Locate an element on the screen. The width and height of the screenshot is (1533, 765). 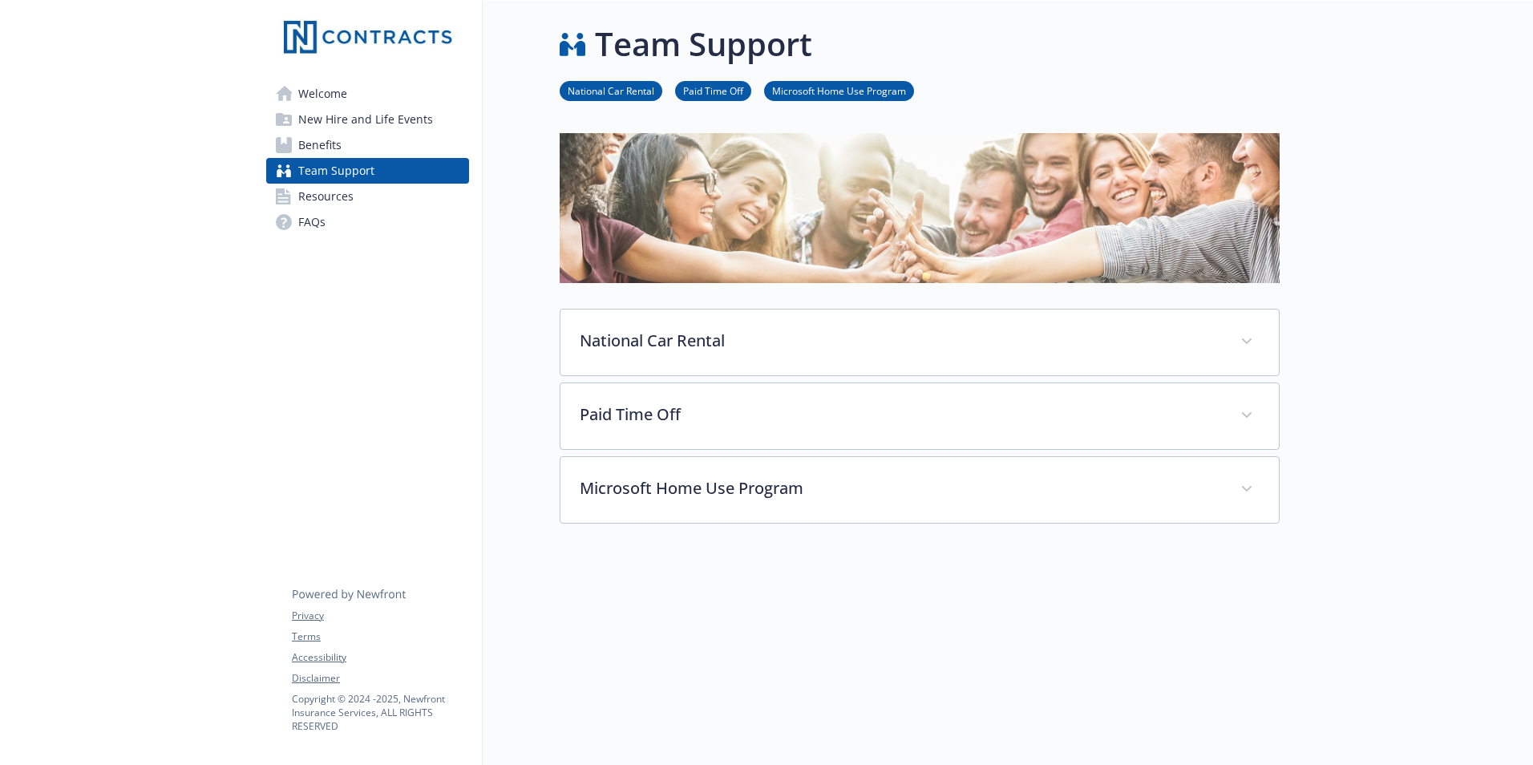
p: Copyright © 2024 - 2025 , Newfront Insurance Services, ALL RIGHTS RESERVED is located at coordinates (380, 712).